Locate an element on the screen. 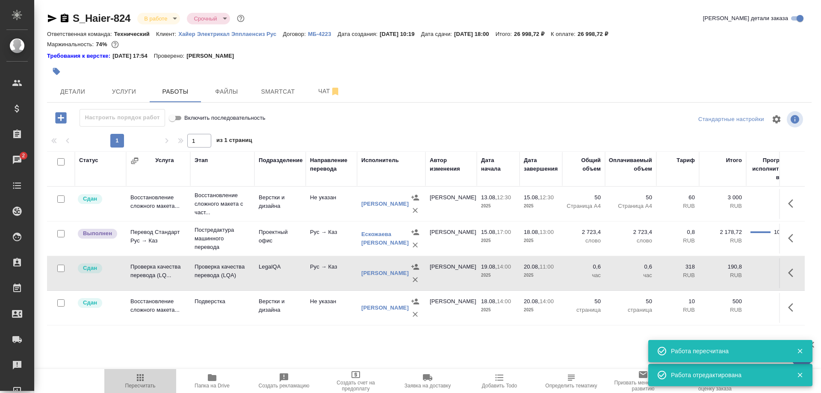  p: МБ-4223 is located at coordinates (323, 34).